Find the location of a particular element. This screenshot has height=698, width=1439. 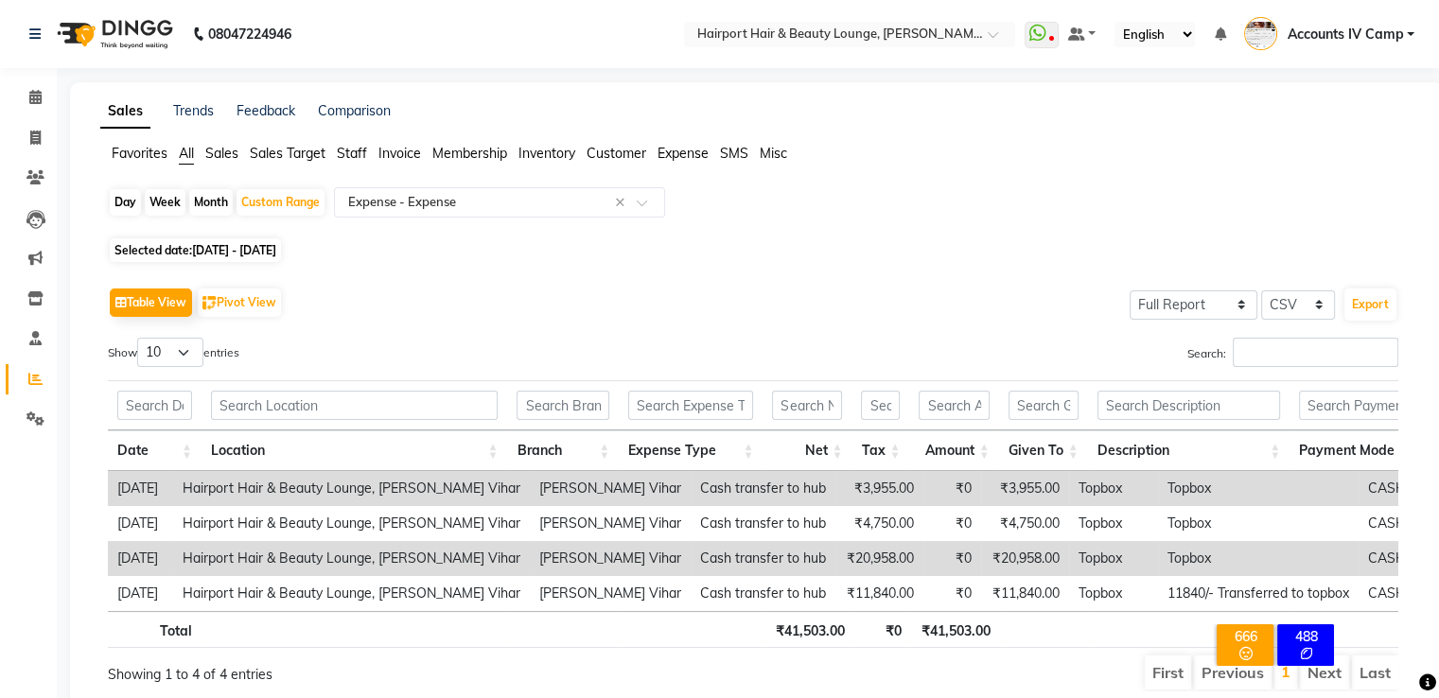

th: Location: activate to sort column ascending is located at coordinates (354, 450).